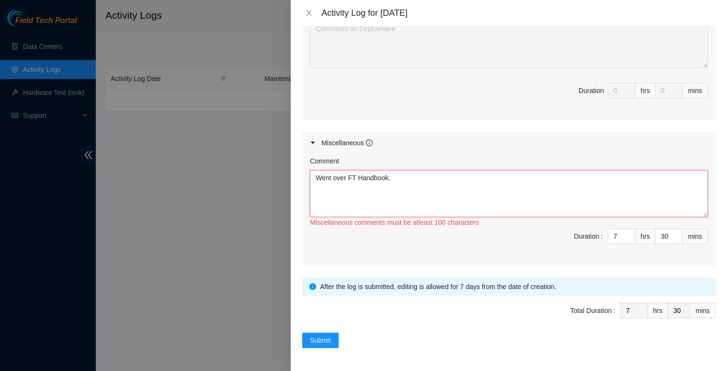 The image size is (727, 371). Describe the element at coordinates (321, 340) in the screenshot. I see `button: Submit` at that location.